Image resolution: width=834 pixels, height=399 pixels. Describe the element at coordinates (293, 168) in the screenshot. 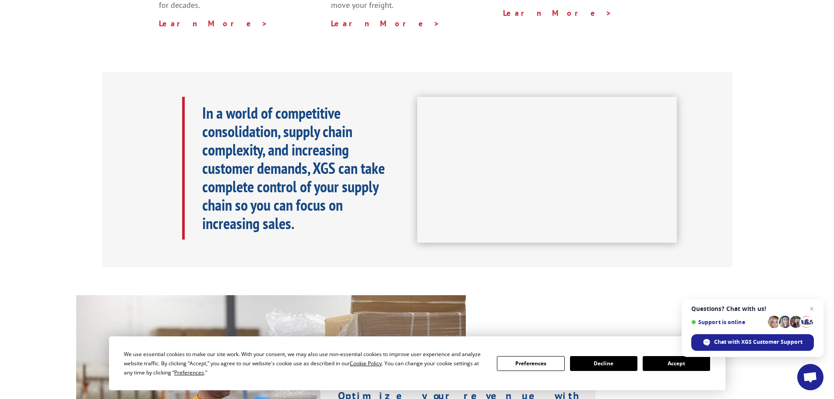

I see `b: In a world of competitive consolidation, supply chain complexity, and increasing customer demands...` at that location.